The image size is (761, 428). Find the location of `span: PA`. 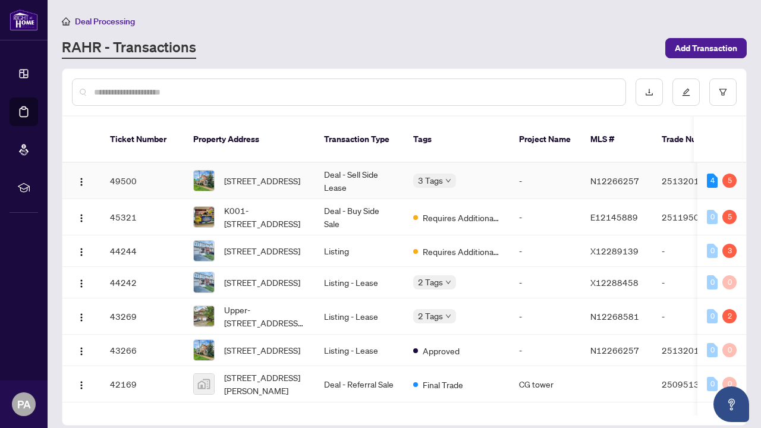

span: PA is located at coordinates (24, 404).